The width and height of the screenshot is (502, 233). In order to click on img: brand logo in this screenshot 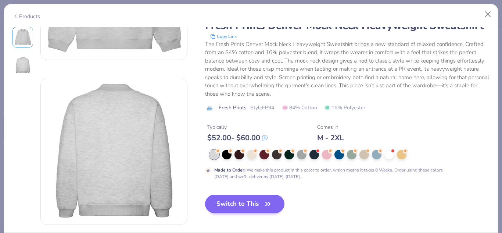, I will do `click(210, 108)`.